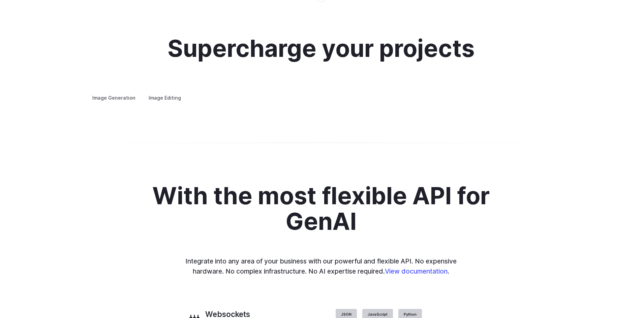  Describe the element at coordinates (165, 98) in the screenshot. I see `label: Image Editing` at that location.